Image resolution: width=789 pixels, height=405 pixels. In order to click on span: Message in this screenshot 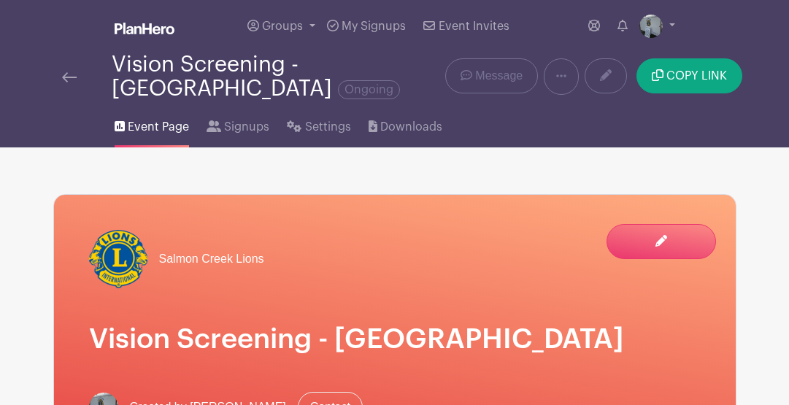, I will do `click(498, 76)`.